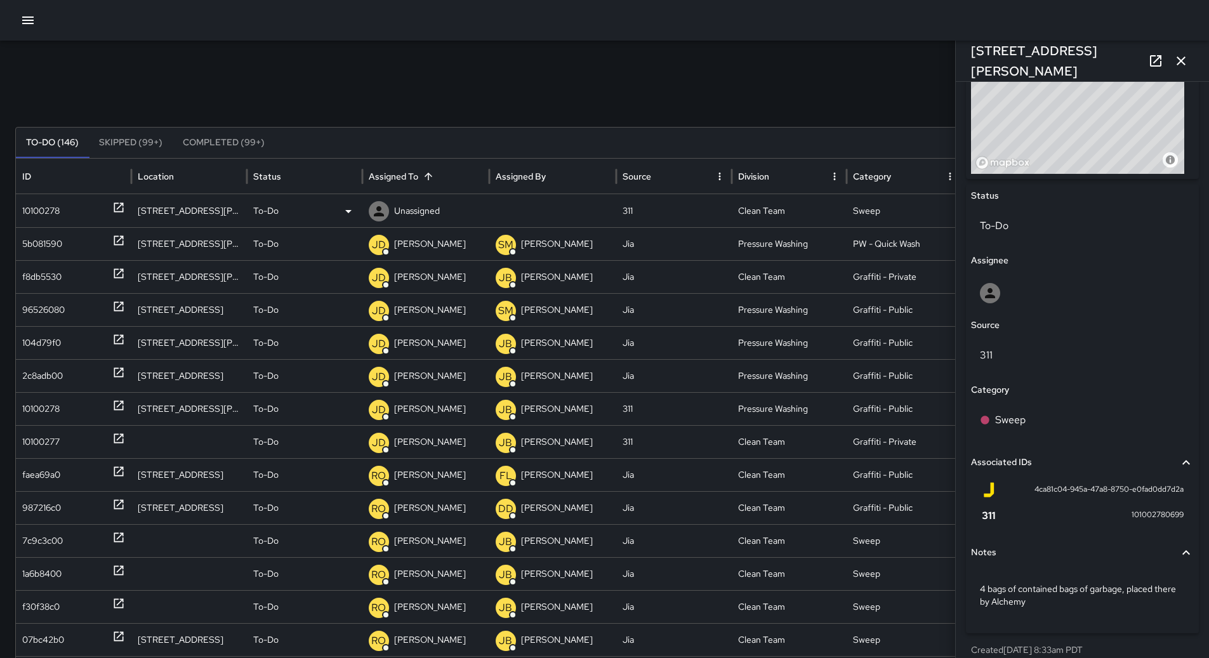  What do you see at coordinates (189, 343) in the screenshot?
I see `div: 3537 Fulton Street` at bounding box center [189, 343].